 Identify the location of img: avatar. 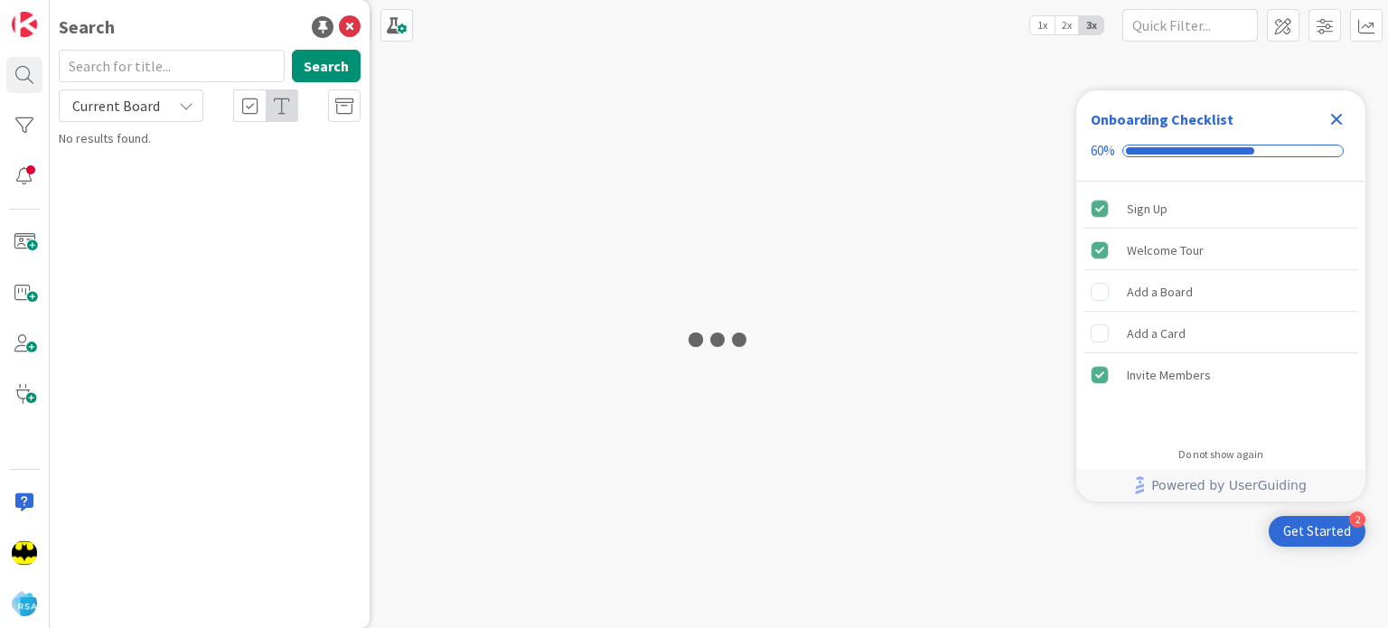
(24, 604).